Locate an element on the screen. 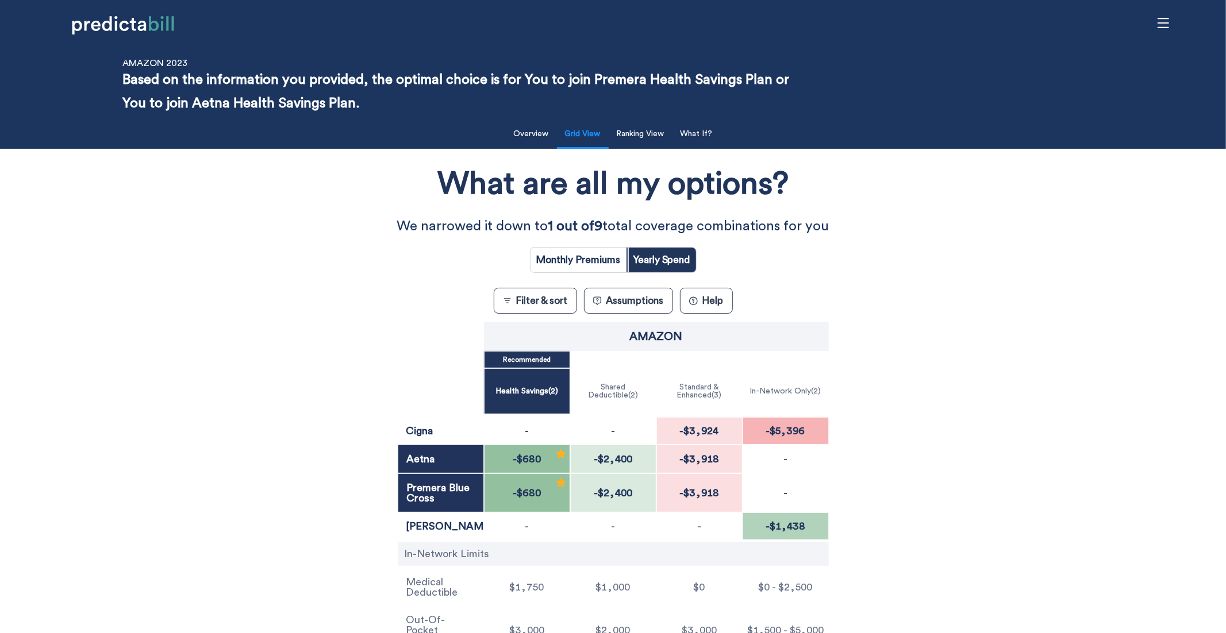 This screenshot has width=1226, height=633. button: Assumptions is located at coordinates (628, 300).